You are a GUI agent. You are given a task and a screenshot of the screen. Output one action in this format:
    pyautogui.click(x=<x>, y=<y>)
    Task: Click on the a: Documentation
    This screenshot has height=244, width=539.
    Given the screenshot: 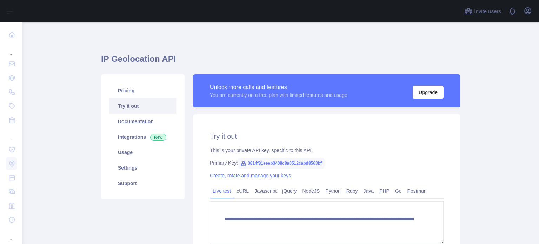 What is the action you would take?
    pyautogui.click(x=143, y=121)
    